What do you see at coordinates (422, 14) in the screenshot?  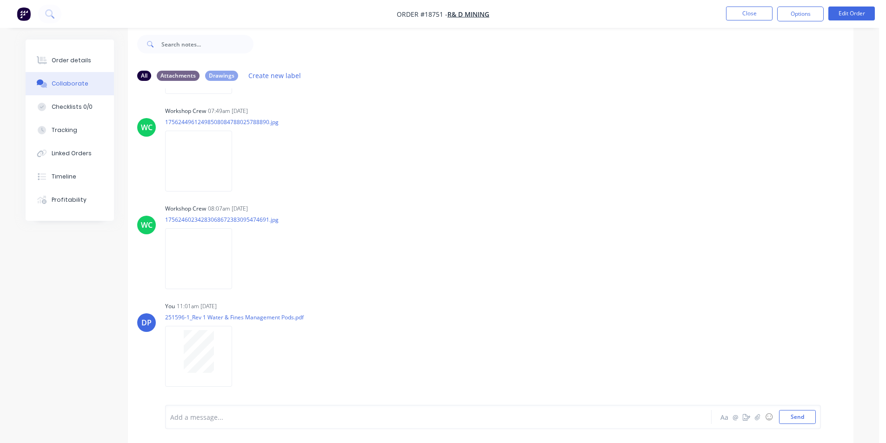 I see `span: Order #18751 -` at bounding box center [422, 14].